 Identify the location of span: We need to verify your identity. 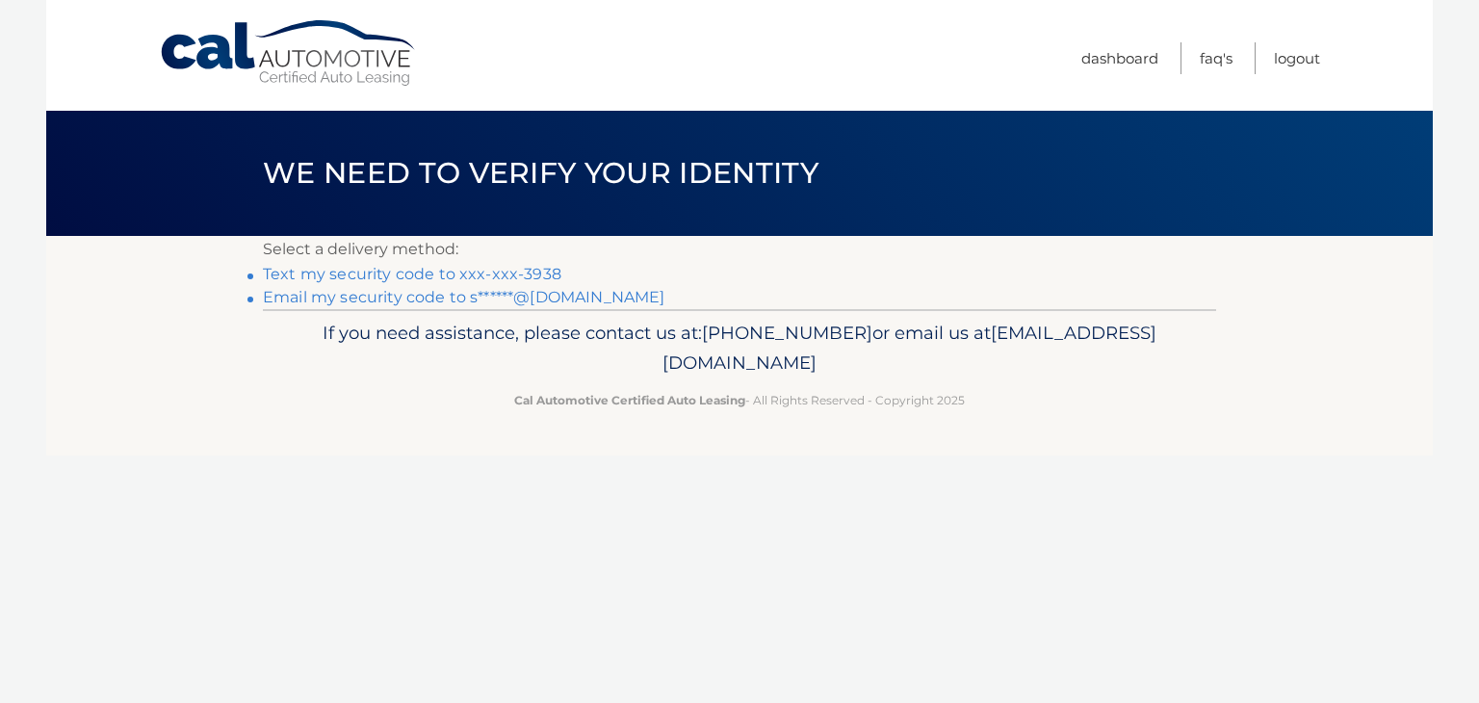
(540, 172).